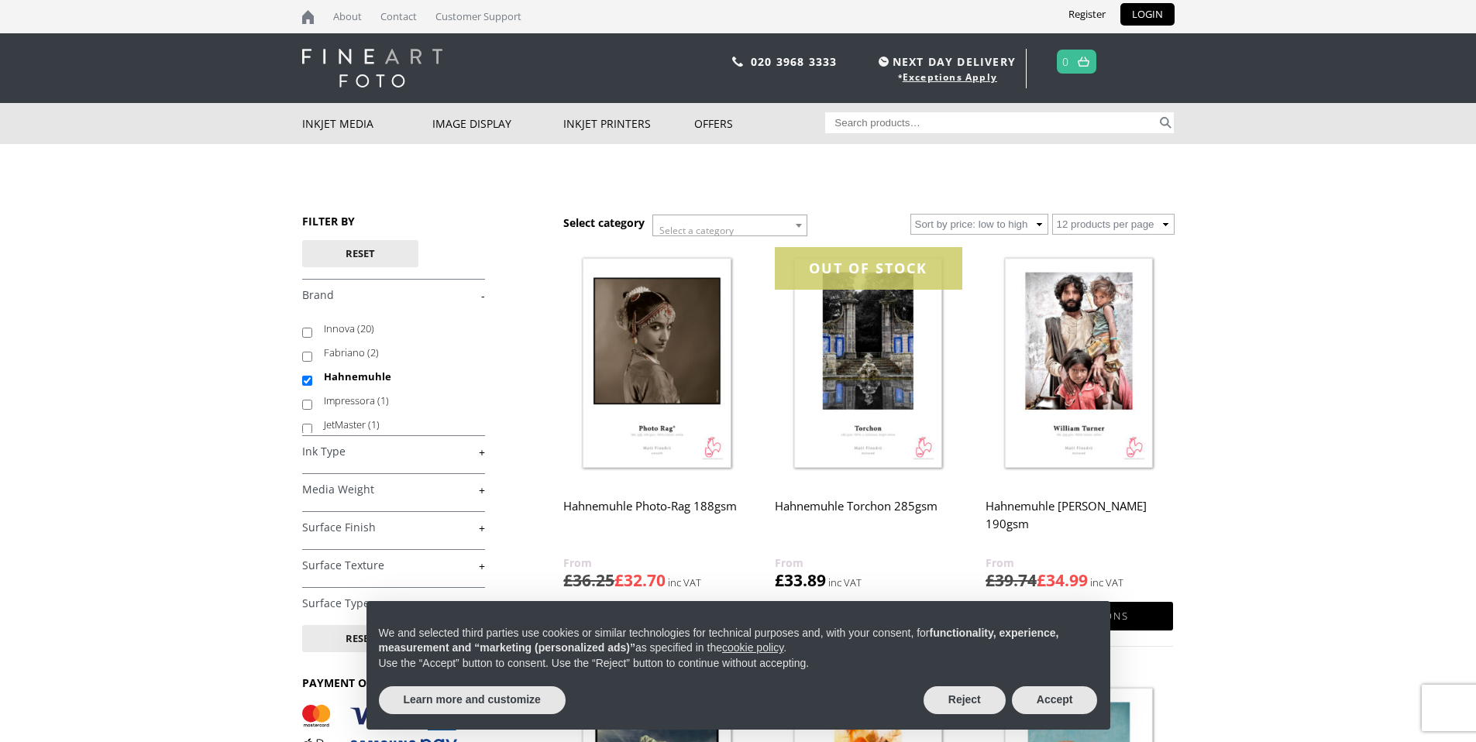 The image size is (1476, 742). Describe the element at coordinates (394, 565) in the screenshot. I see `h4: Surface Texture` at that location.